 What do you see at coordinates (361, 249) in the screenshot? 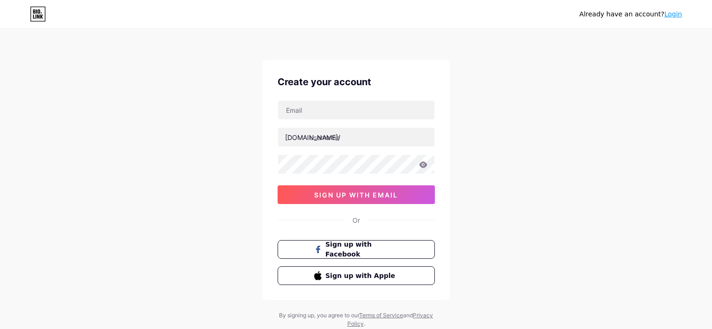
I see `span: Sign up with Facebook` at bounding box center [361, 249].